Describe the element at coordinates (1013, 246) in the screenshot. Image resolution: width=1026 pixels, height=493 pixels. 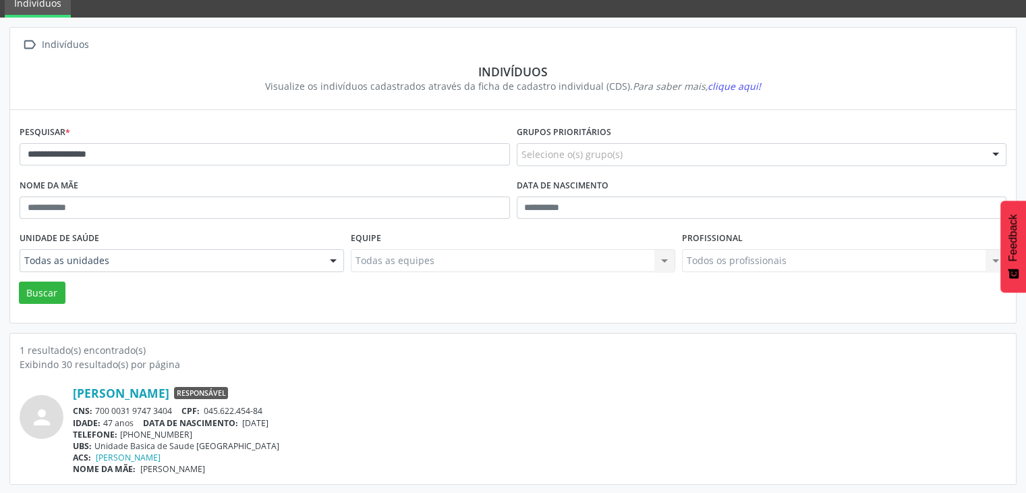
I see `button: Feedback - Mostrar pesquisa` at that location.